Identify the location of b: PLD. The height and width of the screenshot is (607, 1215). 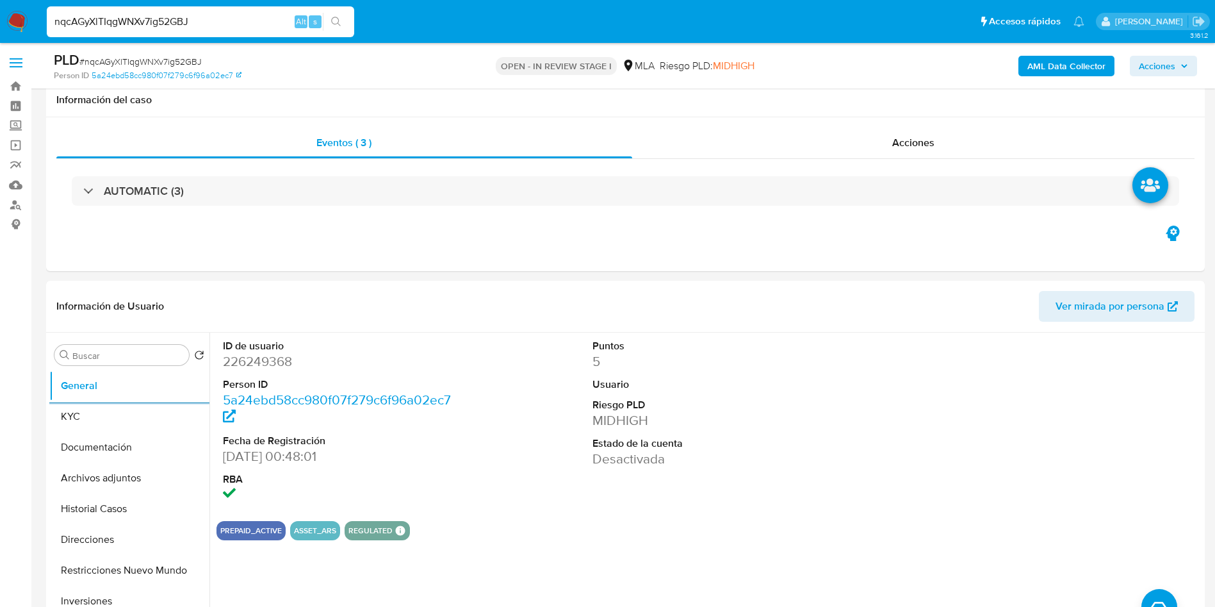
(67, 60).